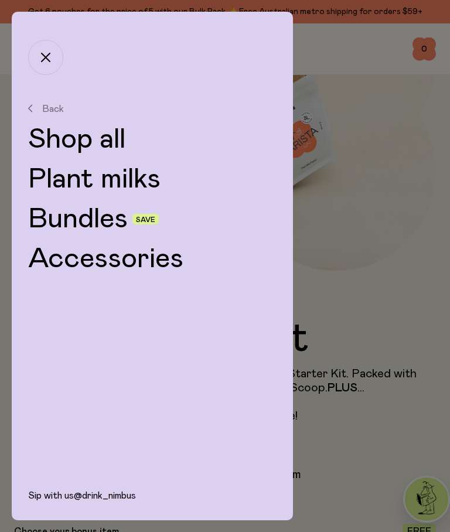 This screenshot has height=532, width=450. What do you see at coordinates (53, 108) in the screenshot?
I see `span: Back` at bounding box center [53, 108].